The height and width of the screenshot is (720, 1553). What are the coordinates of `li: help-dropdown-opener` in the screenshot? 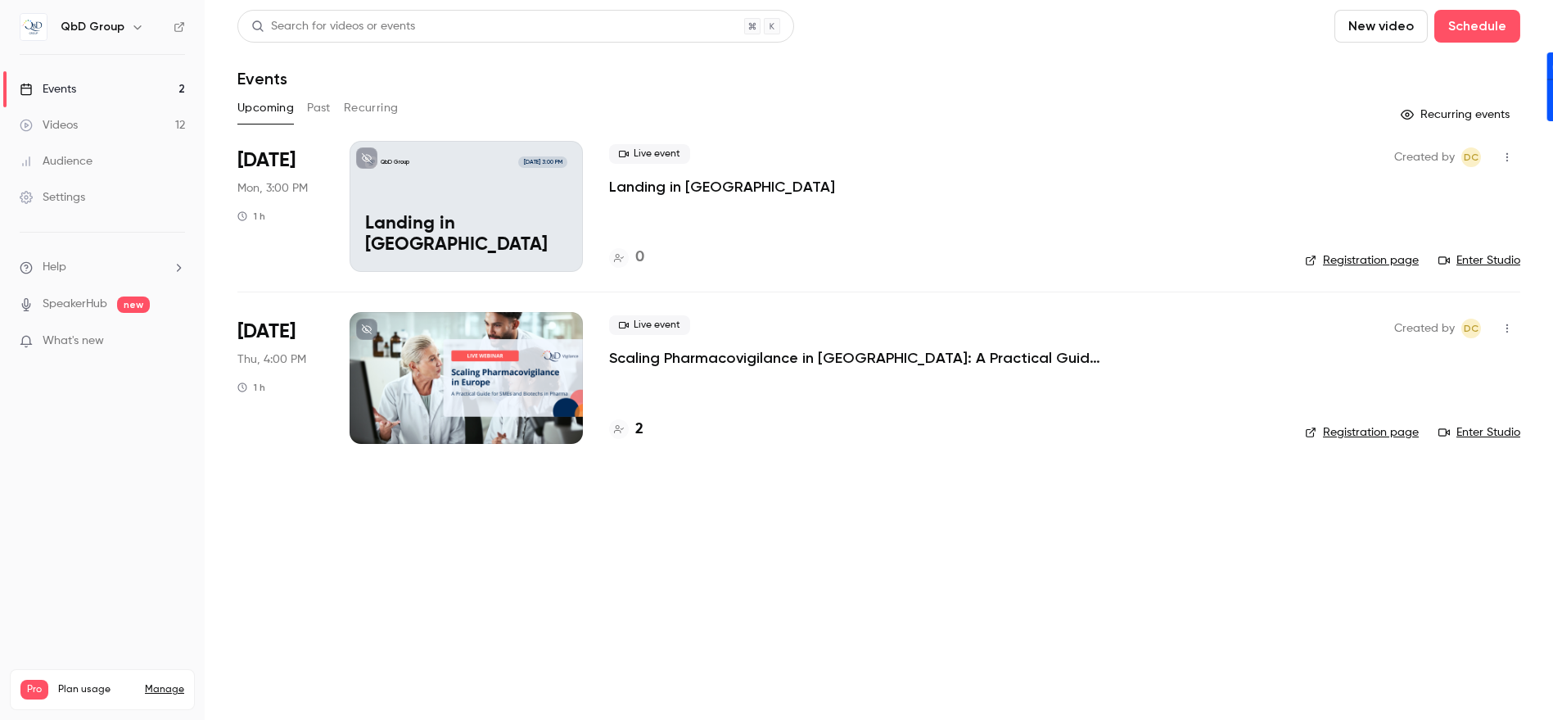 It's located at (102, 267).